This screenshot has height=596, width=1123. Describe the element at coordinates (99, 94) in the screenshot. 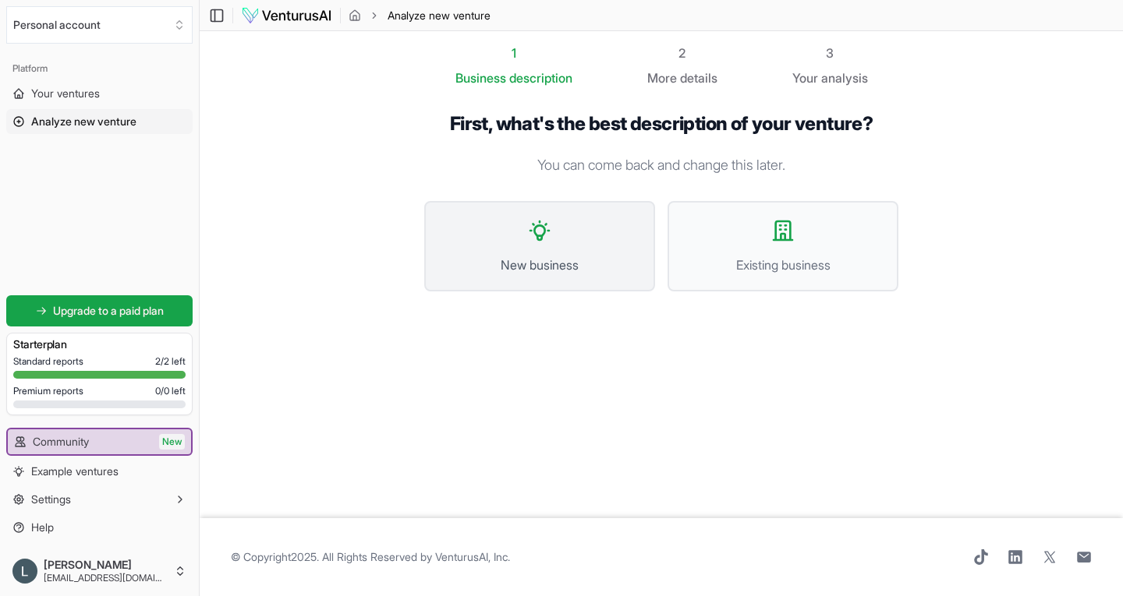

I see `a: Your ventures` at that location.